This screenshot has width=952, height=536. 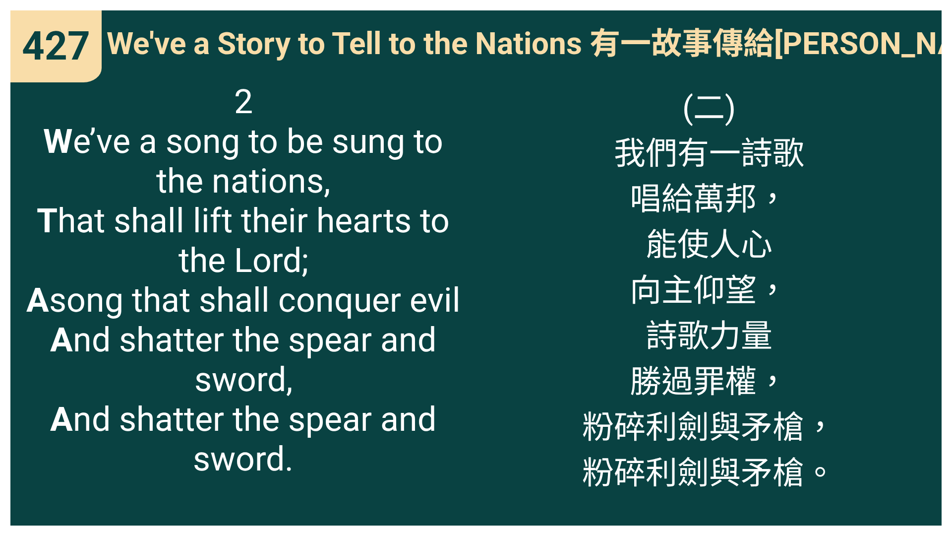 I want to click on span: (二) 我們有一詩歌 唱給萬邦， 能使人心 向主仰望， 詩歌力量 勝過罪權， 粉碎利劍與矛槍， 粉碎利劍與矛槍。, so click(x=709, y=287).